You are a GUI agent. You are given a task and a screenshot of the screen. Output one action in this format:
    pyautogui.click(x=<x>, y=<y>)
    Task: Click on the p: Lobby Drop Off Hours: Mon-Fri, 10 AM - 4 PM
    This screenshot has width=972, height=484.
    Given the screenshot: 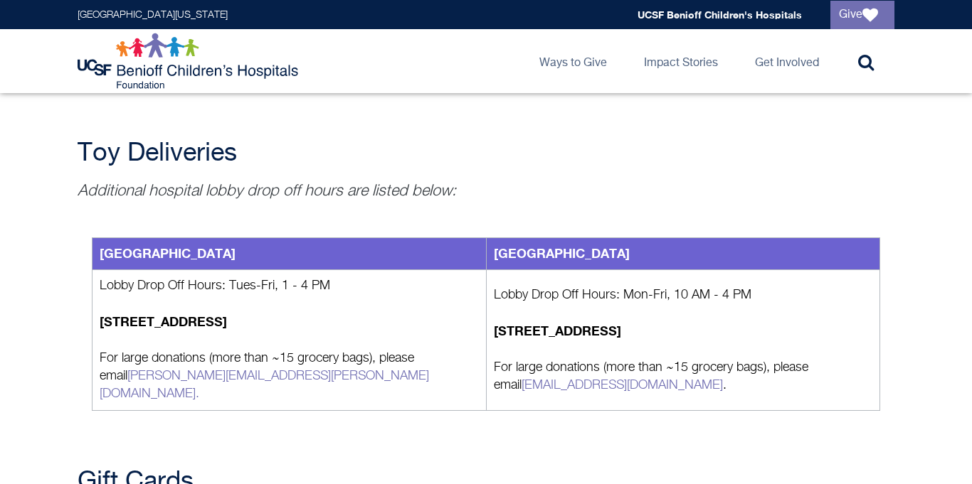 What is the action you would take?
    pyautogui.click(x=683, y=295)
    